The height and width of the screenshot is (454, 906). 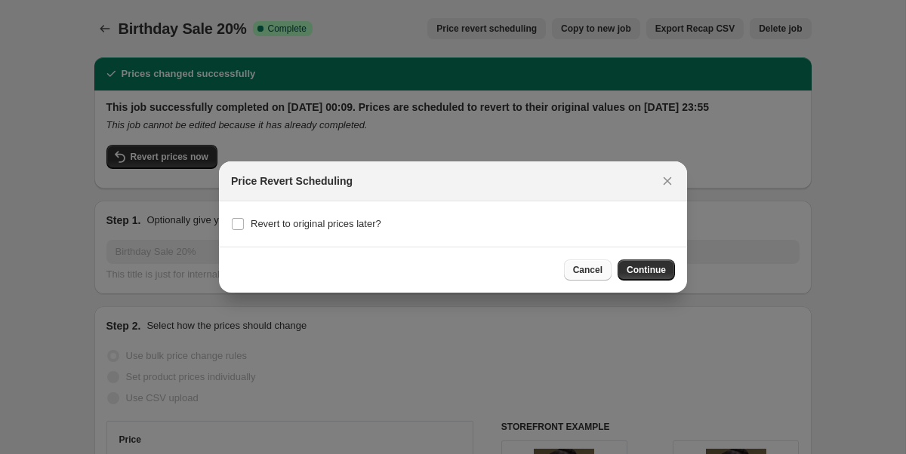 I want to click on span: Cancel, so click(x=587, y=270).